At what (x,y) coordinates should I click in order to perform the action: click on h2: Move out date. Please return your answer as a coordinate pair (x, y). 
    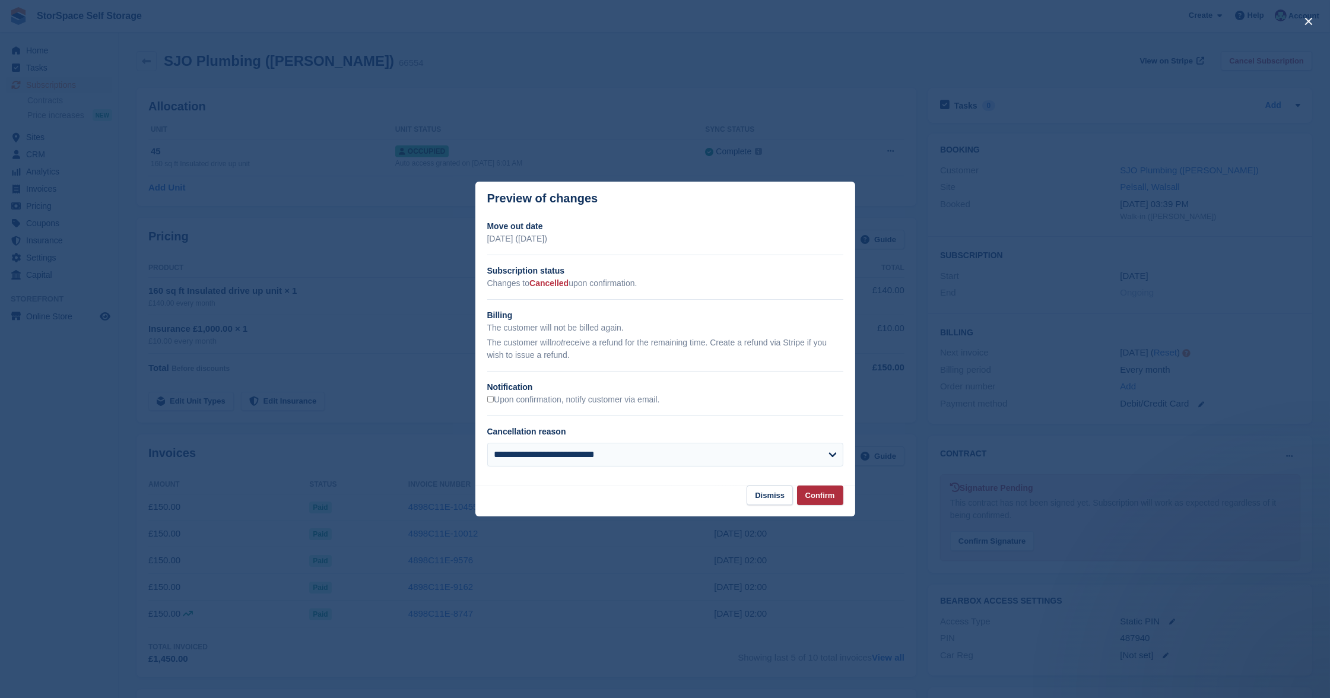
    Looking at the image, I should click on (665, 226).